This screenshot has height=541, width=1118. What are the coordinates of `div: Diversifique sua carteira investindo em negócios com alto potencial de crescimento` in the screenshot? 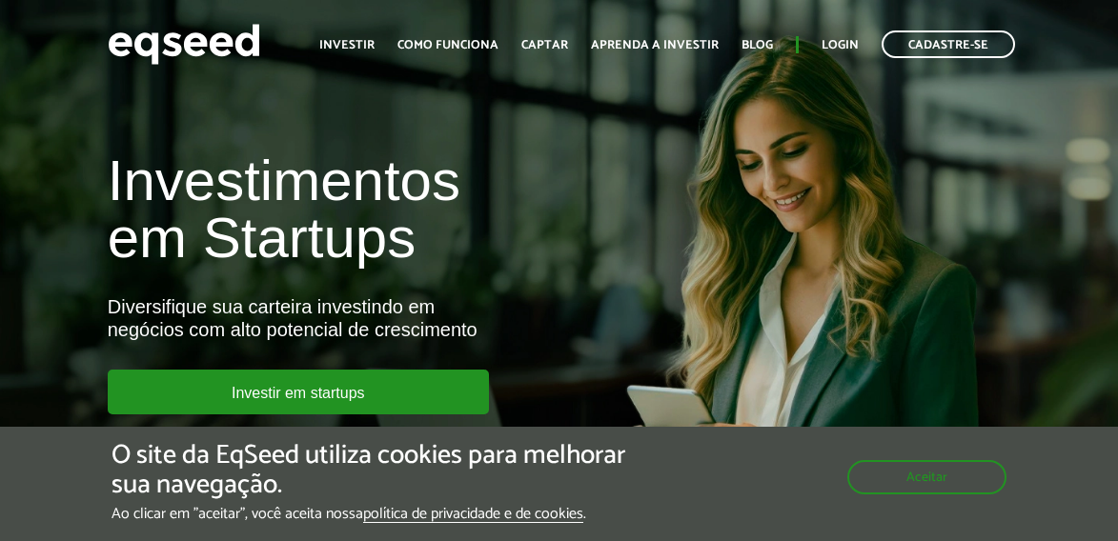 It's located at (373, 318).